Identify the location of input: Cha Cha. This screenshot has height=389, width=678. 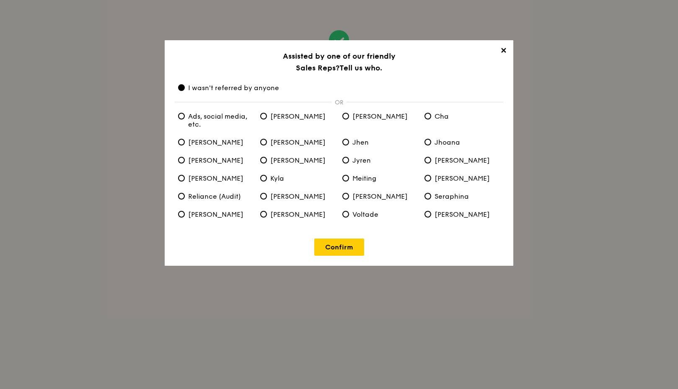
(428, 116).